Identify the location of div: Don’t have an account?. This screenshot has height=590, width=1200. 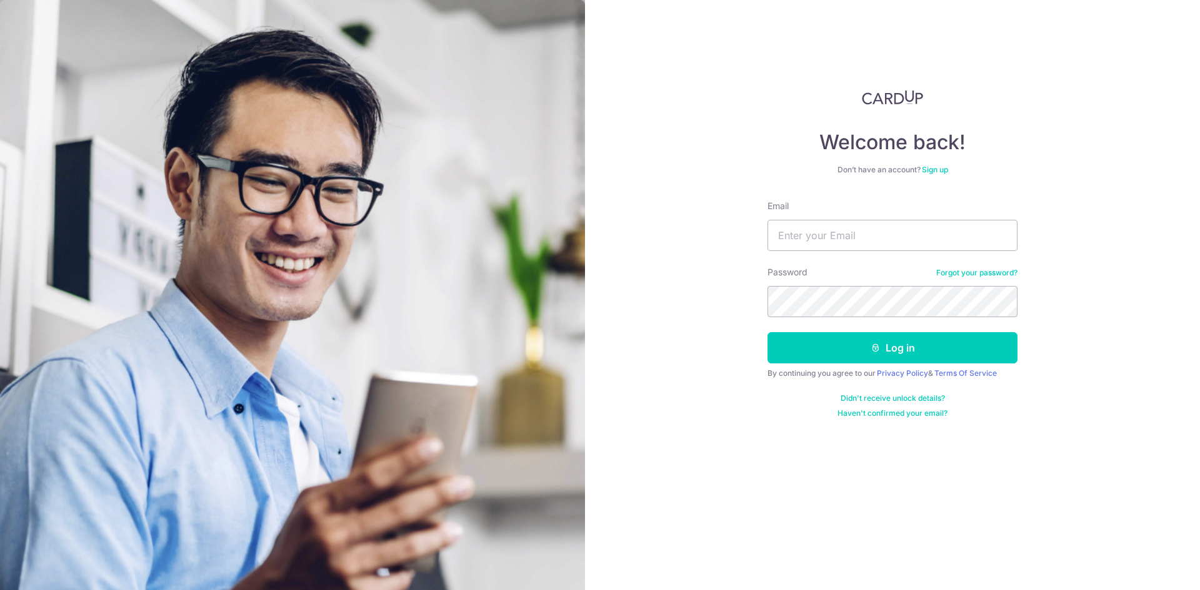
(892, 170).